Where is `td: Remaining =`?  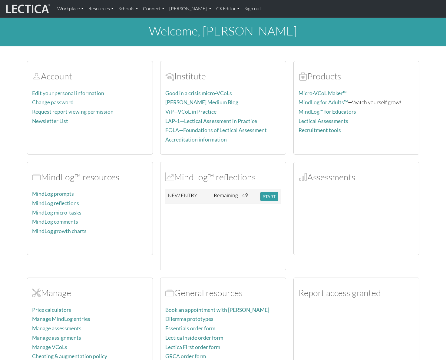
td: Remaining = is located at coordinates (235, 196).